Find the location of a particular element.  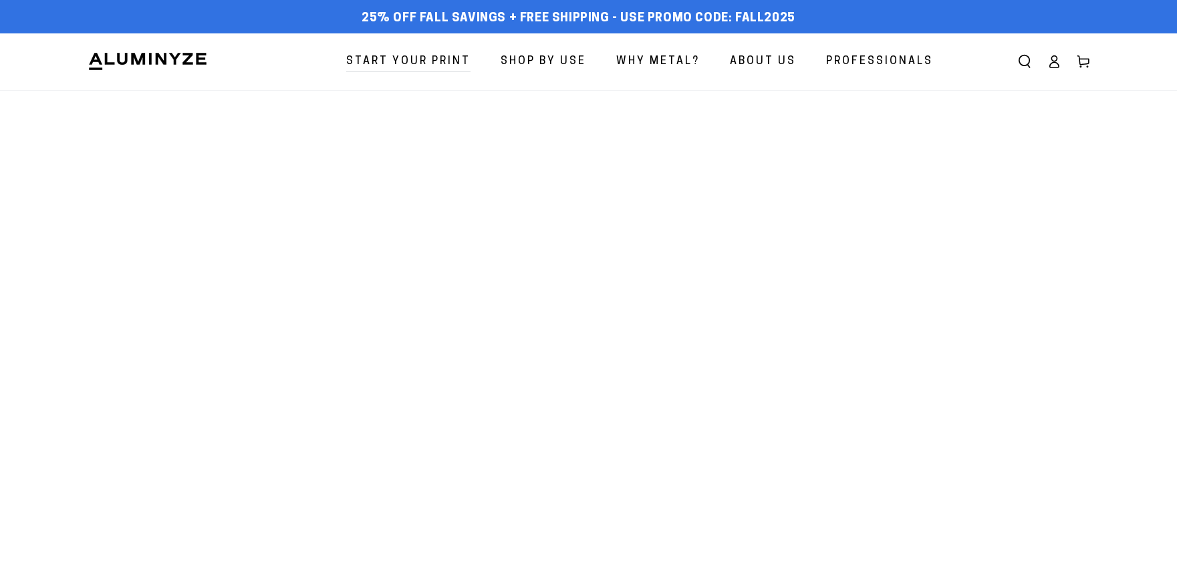

span: Start Your Print is located at coordinates (408, 61).